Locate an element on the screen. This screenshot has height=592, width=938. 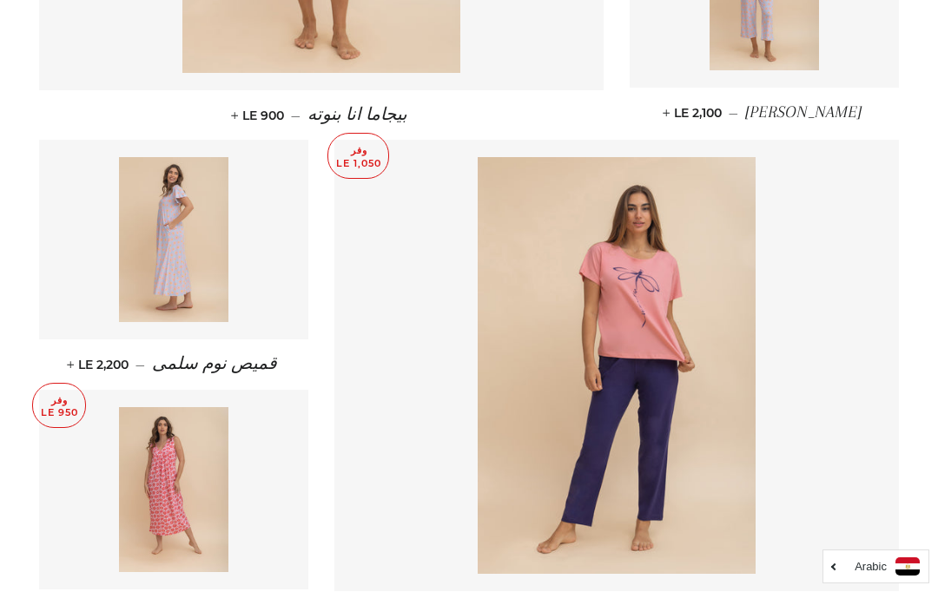
a: بيجاما انا بنوته — LE 900 is located at coordinates (321, 115).